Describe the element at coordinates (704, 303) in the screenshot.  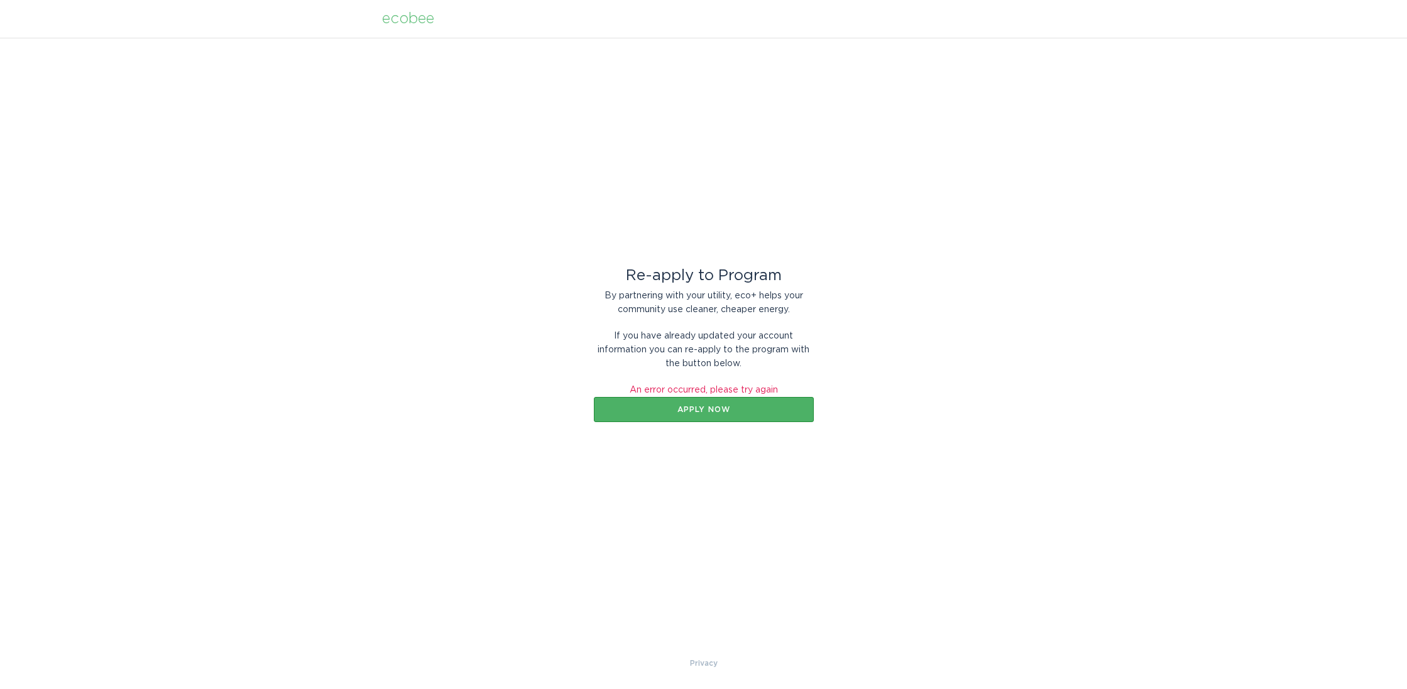
I see `div: By partnering with your utility, eco+ helps your community use cleaner, cheaper energy.` at that location.